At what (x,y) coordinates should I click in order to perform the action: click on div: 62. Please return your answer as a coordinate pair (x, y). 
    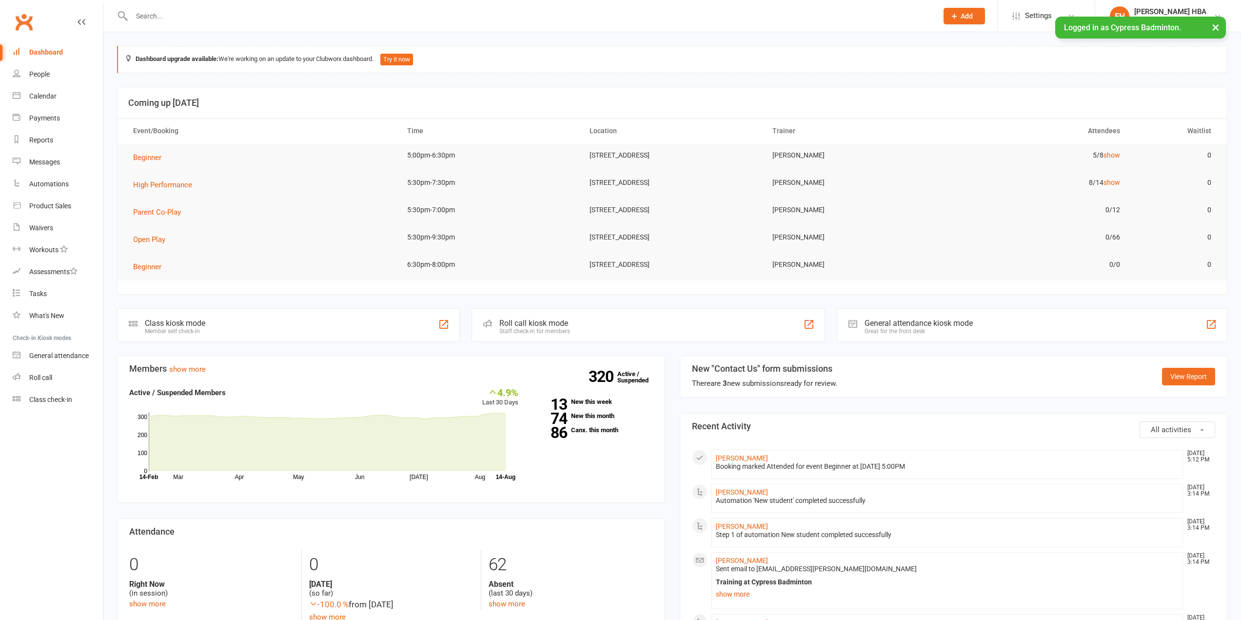
    Looking at the image, I should click on (571, 565).